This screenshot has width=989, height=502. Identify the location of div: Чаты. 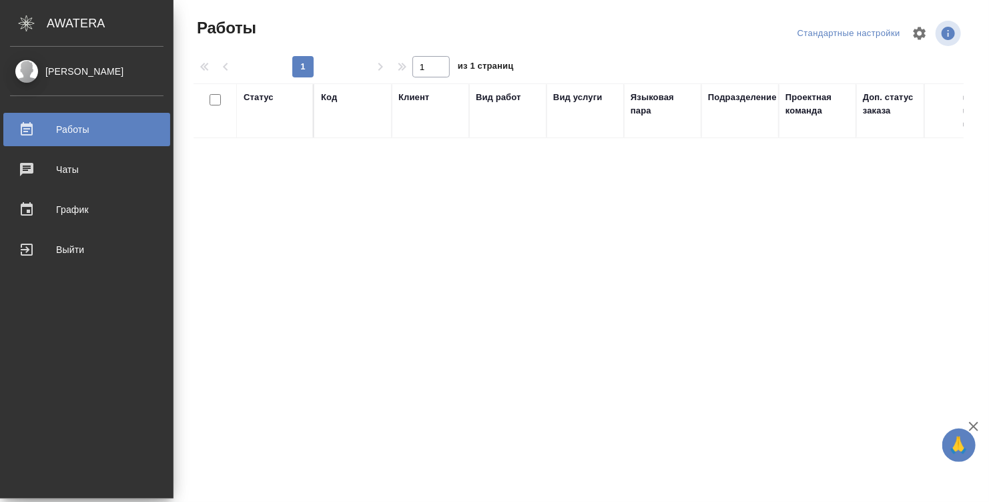
(87, 169).